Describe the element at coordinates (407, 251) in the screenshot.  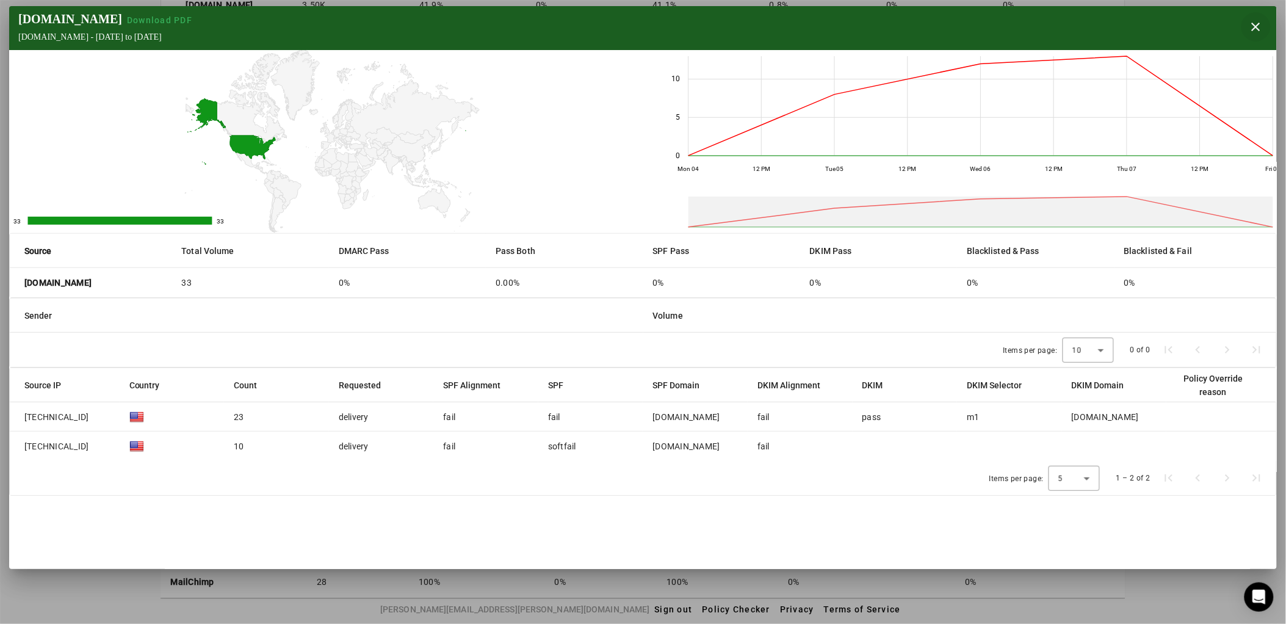
I see `mat-header-cell: DMARC Pass` at that location.